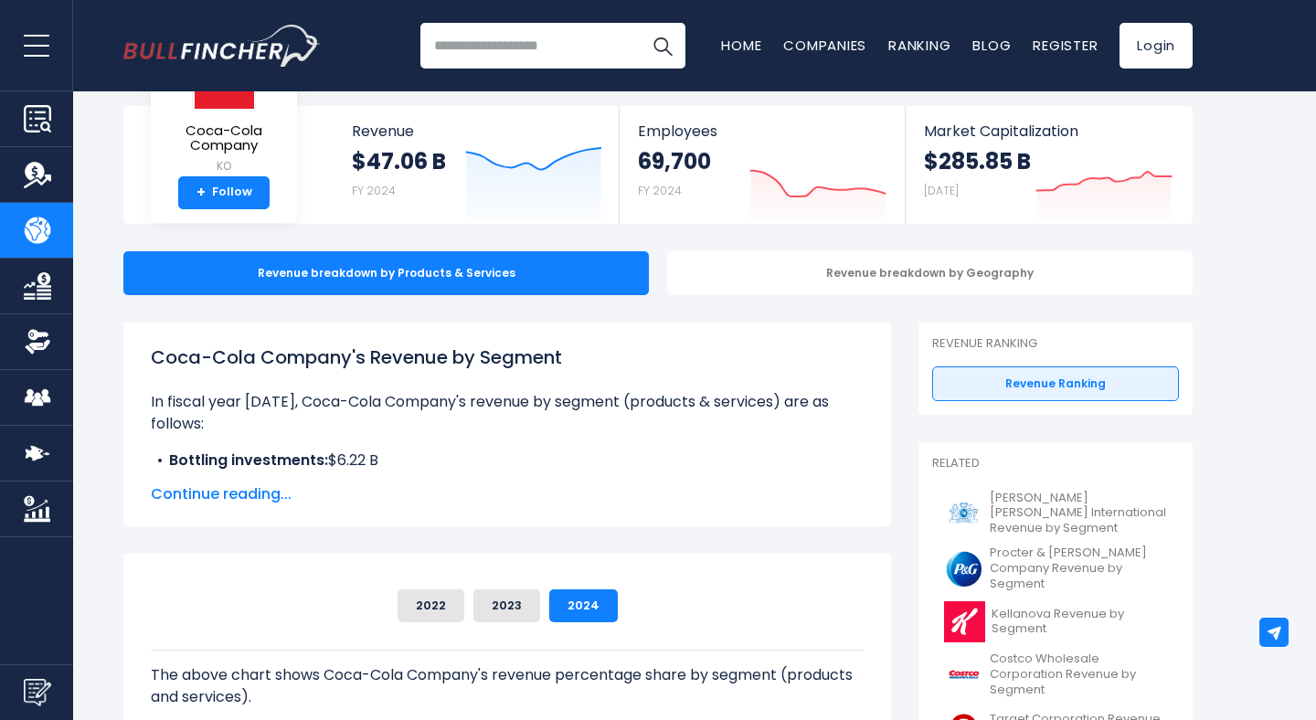 The height and width of the screenshot is (720, 1316). What do you see at coordinates (963, 568) in the screenshot?
I see `img: PG logo` at bounding box center [963, 568].